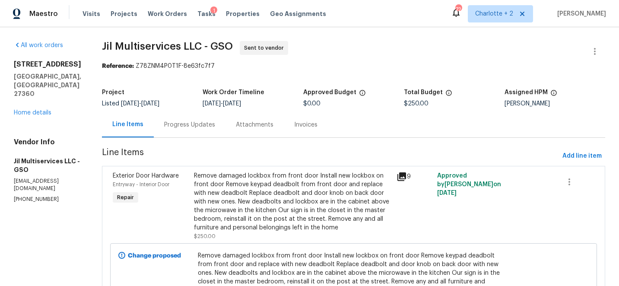 Image resolution: width=619 pixels, height=286 pixels. I want to click on span: The total cost of line items that have been approved by both Opendoor and the Trade Partner. This..., so click(362, 95).